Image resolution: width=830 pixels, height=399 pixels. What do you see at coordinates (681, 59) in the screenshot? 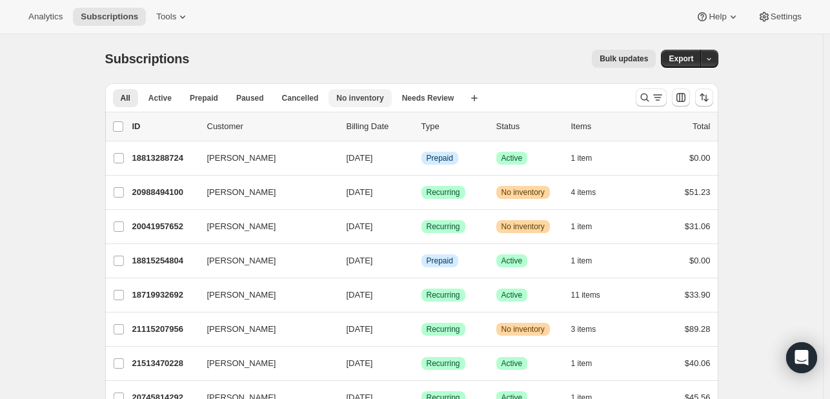
I see `span: Export` at bounding box center [681, 59].